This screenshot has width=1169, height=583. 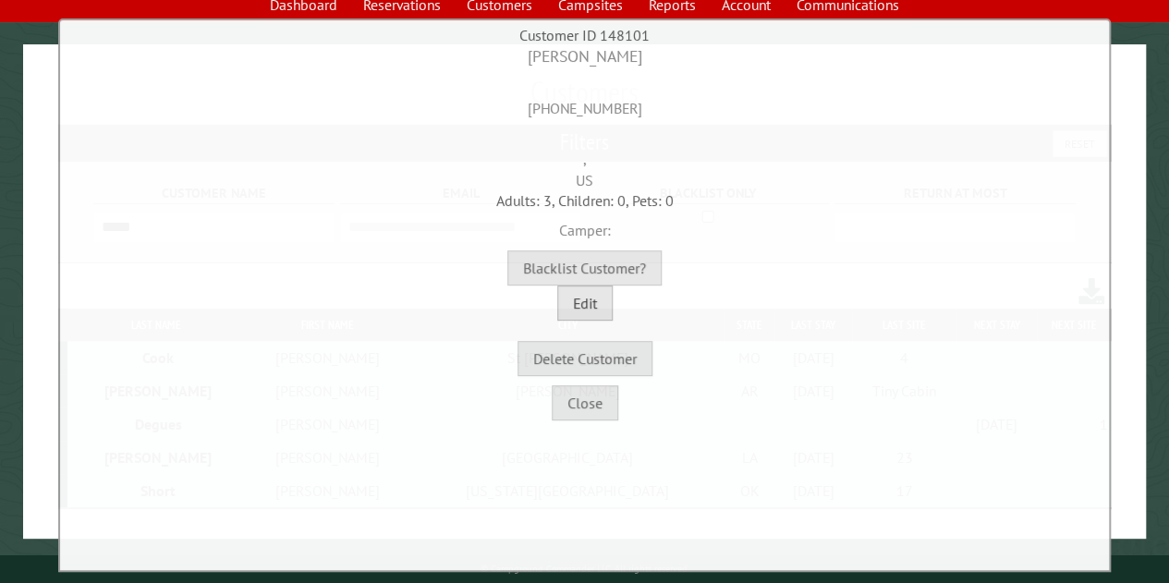 I want to click on button: Blacklist Customer?, so click(x=584, y=268).